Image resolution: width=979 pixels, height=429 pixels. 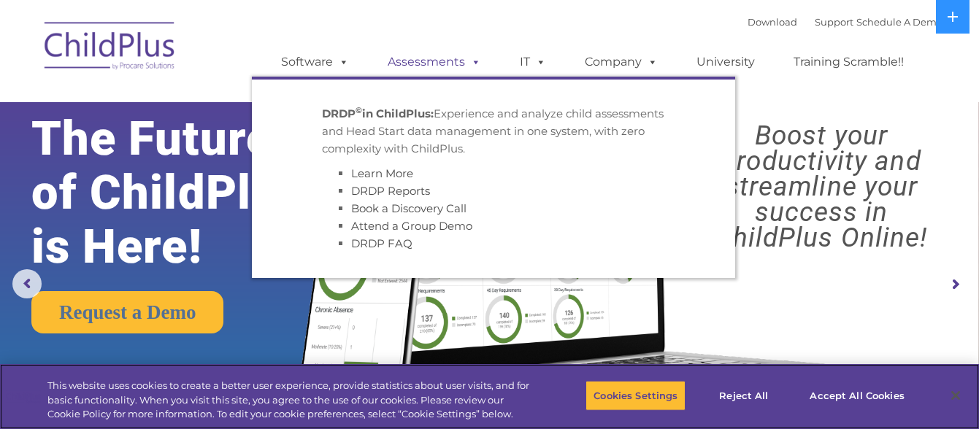 What do you see at coordinates (834, 22) in the screenshot?
I see `a: Support` at bounding box center [834, 22].